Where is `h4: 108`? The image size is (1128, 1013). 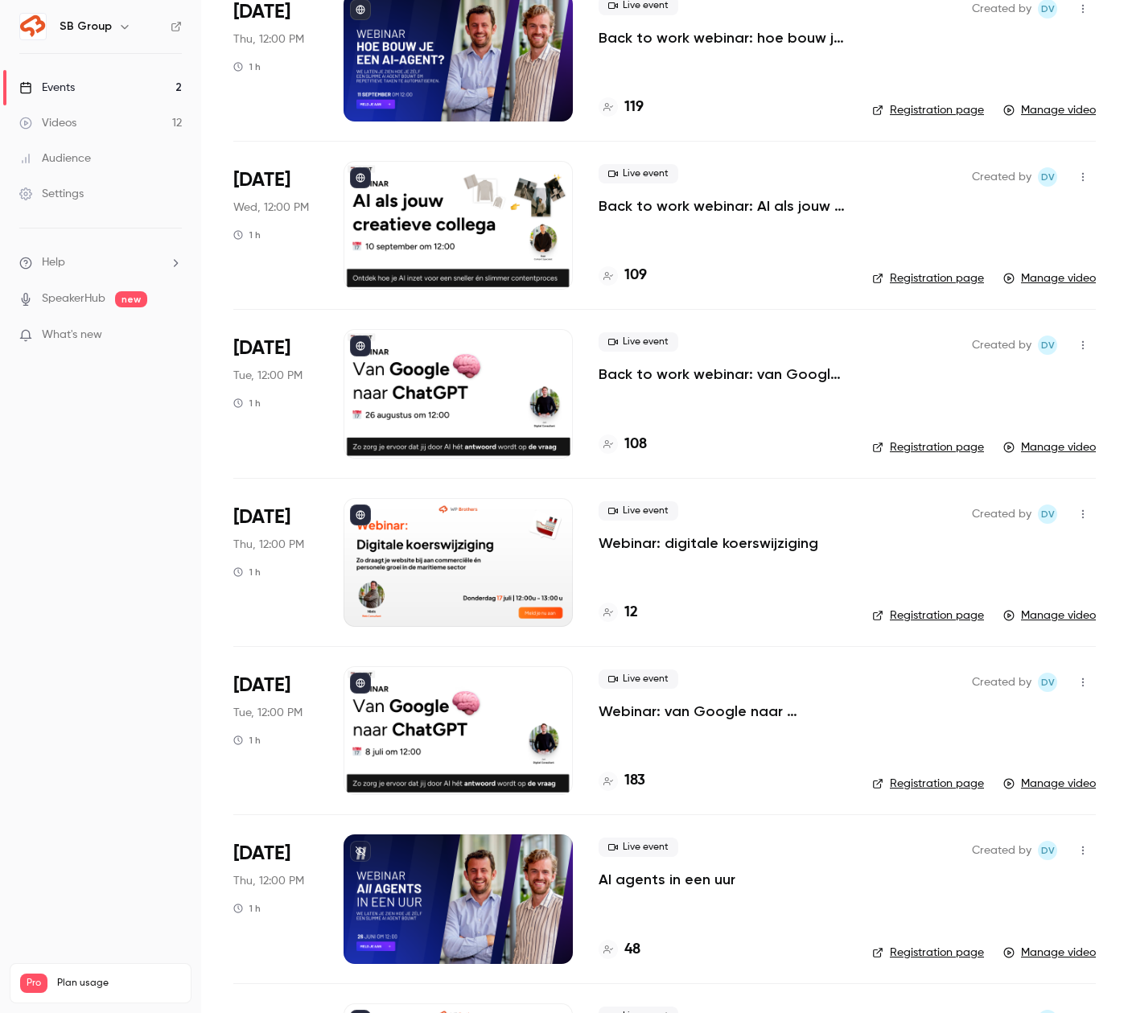
h4: 108 is located at coordinates (635, 444).